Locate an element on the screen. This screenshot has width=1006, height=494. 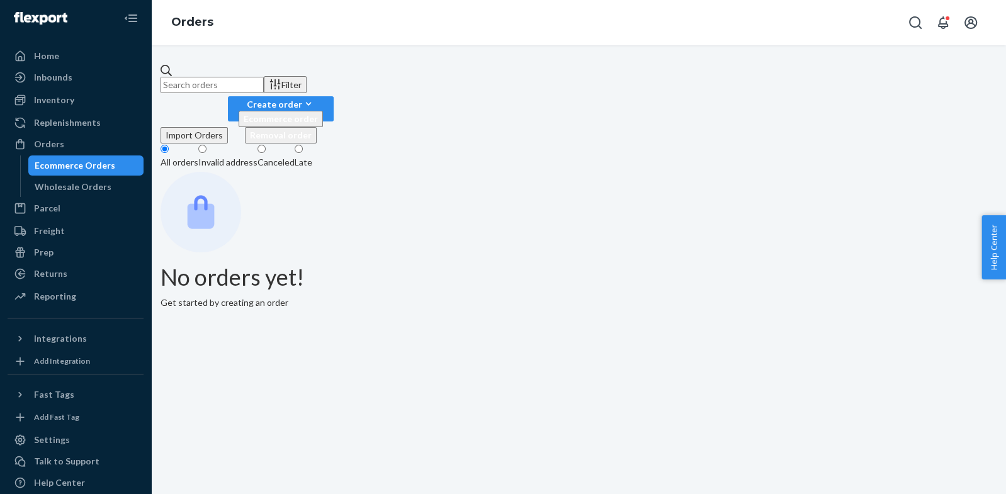
input: Invalid address is located at coordinates (202, 149).